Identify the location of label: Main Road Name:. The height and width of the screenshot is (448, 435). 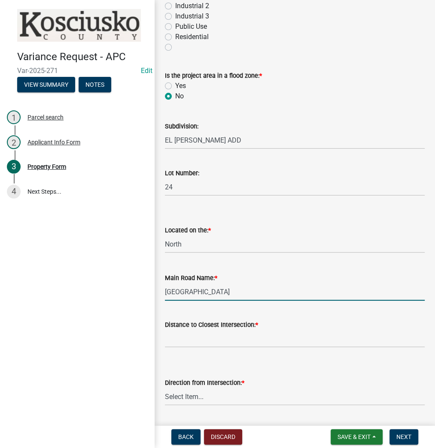
(191, 278).